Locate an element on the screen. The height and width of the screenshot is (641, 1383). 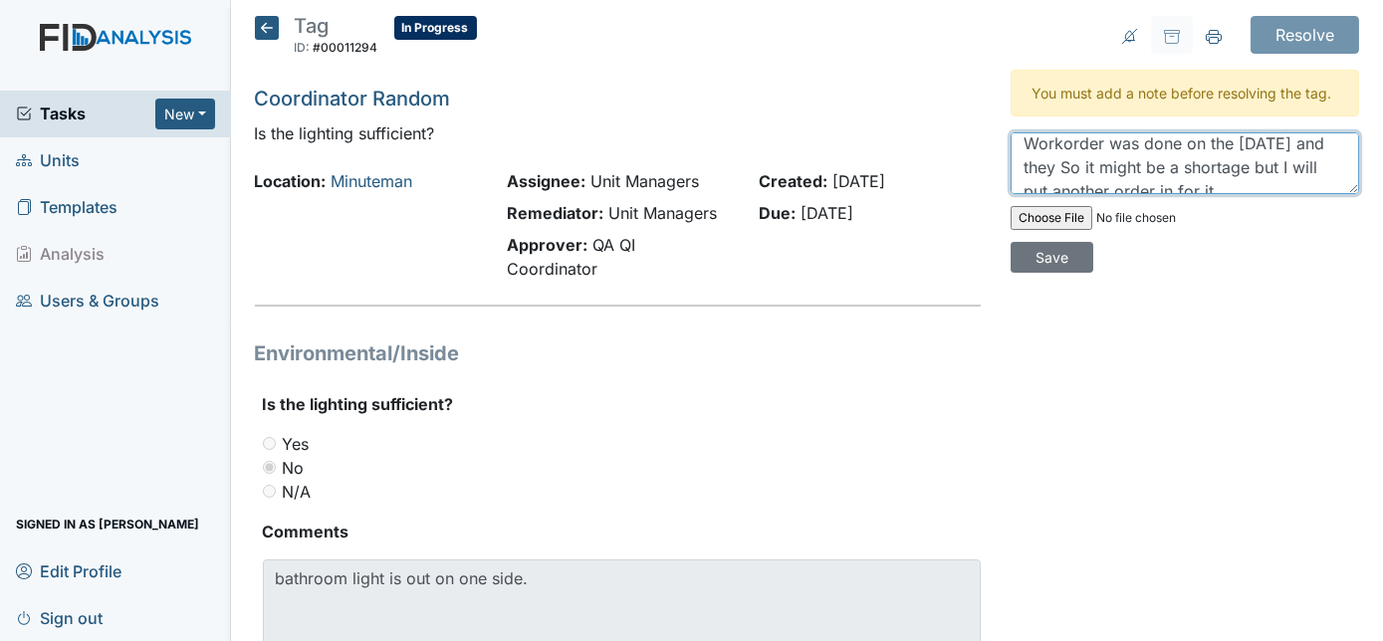
input: N/A is located at coordinates (269, 491).